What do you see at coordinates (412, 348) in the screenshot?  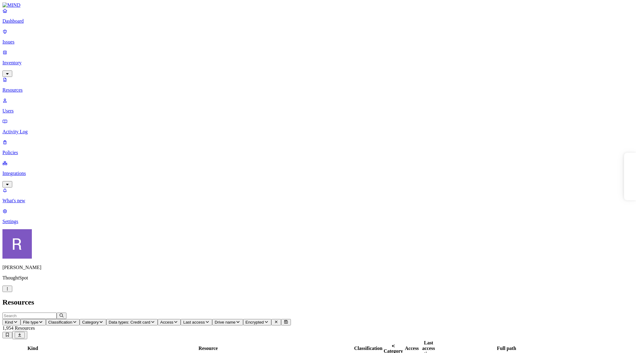 I see `div: Access` at bounding box center [412, 348].